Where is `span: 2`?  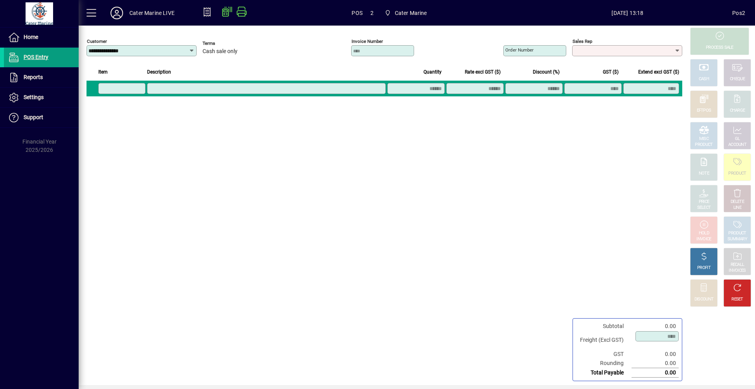 span: 2 is located at coordinates (372, 13).